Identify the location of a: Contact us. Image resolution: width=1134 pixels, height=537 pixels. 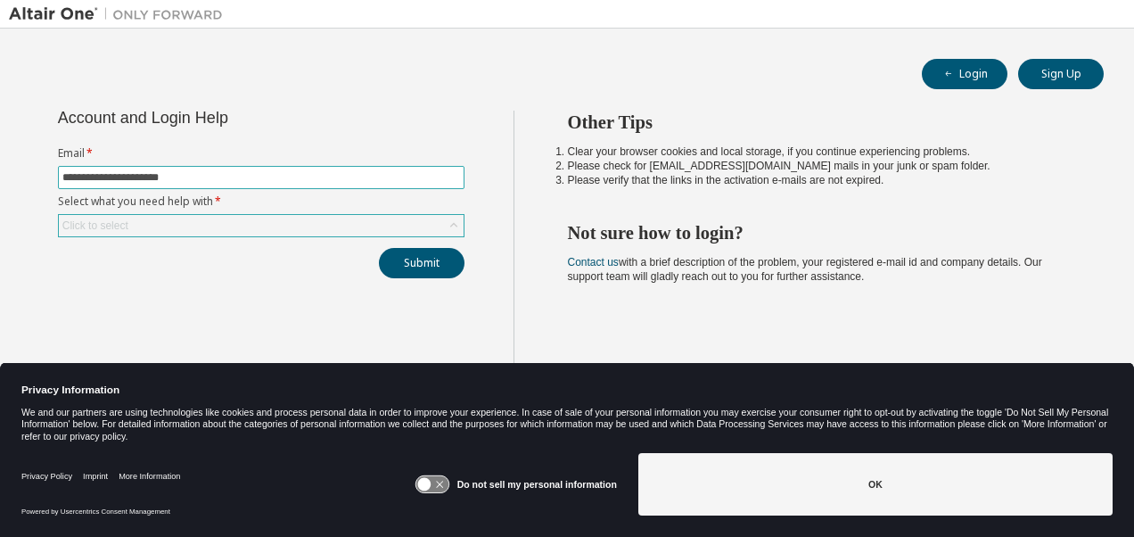
(593, 262).